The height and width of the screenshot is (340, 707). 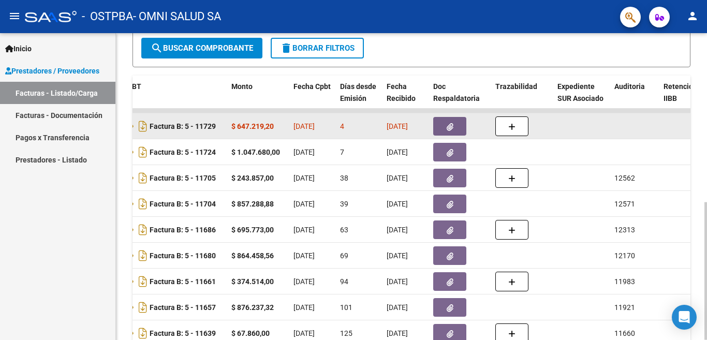 What do you see at coordinates (692, 16) in the screenshot?
I see `mat-icon: person` at bounding box center [692, 16].